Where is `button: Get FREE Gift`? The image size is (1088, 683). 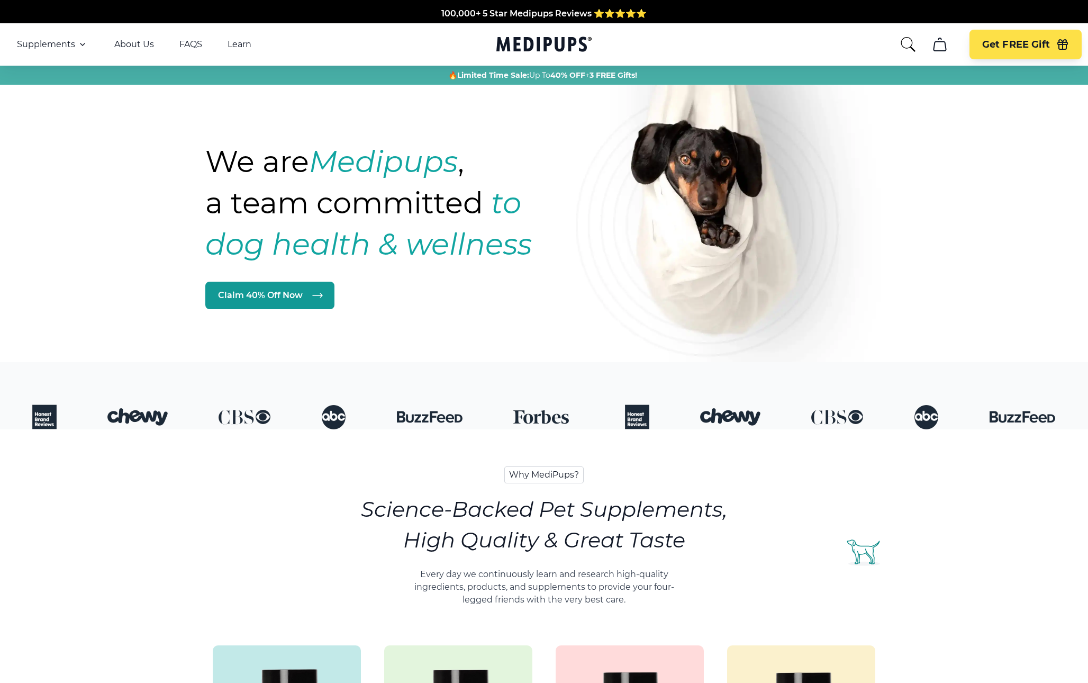 button: Get FREE Gift is located at coordinates (1026, 44).